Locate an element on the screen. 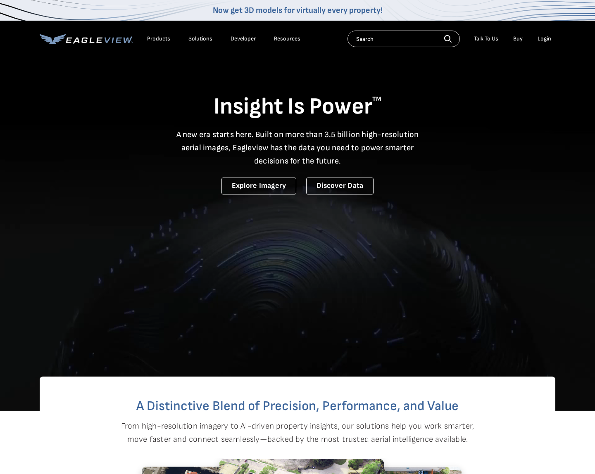  div: Login is located at coordinates (544, 39).